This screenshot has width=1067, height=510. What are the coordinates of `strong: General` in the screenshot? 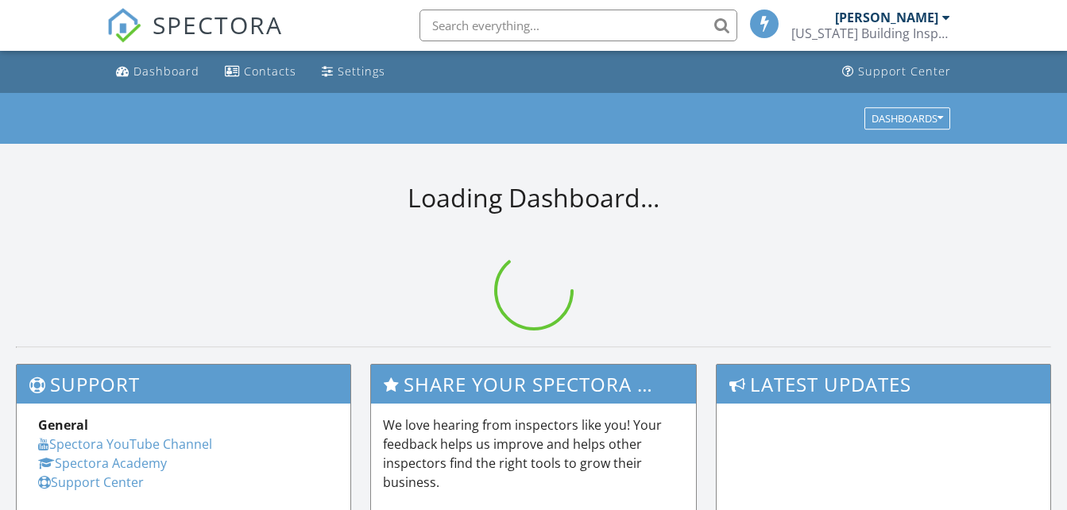 It's located at (63, 425).